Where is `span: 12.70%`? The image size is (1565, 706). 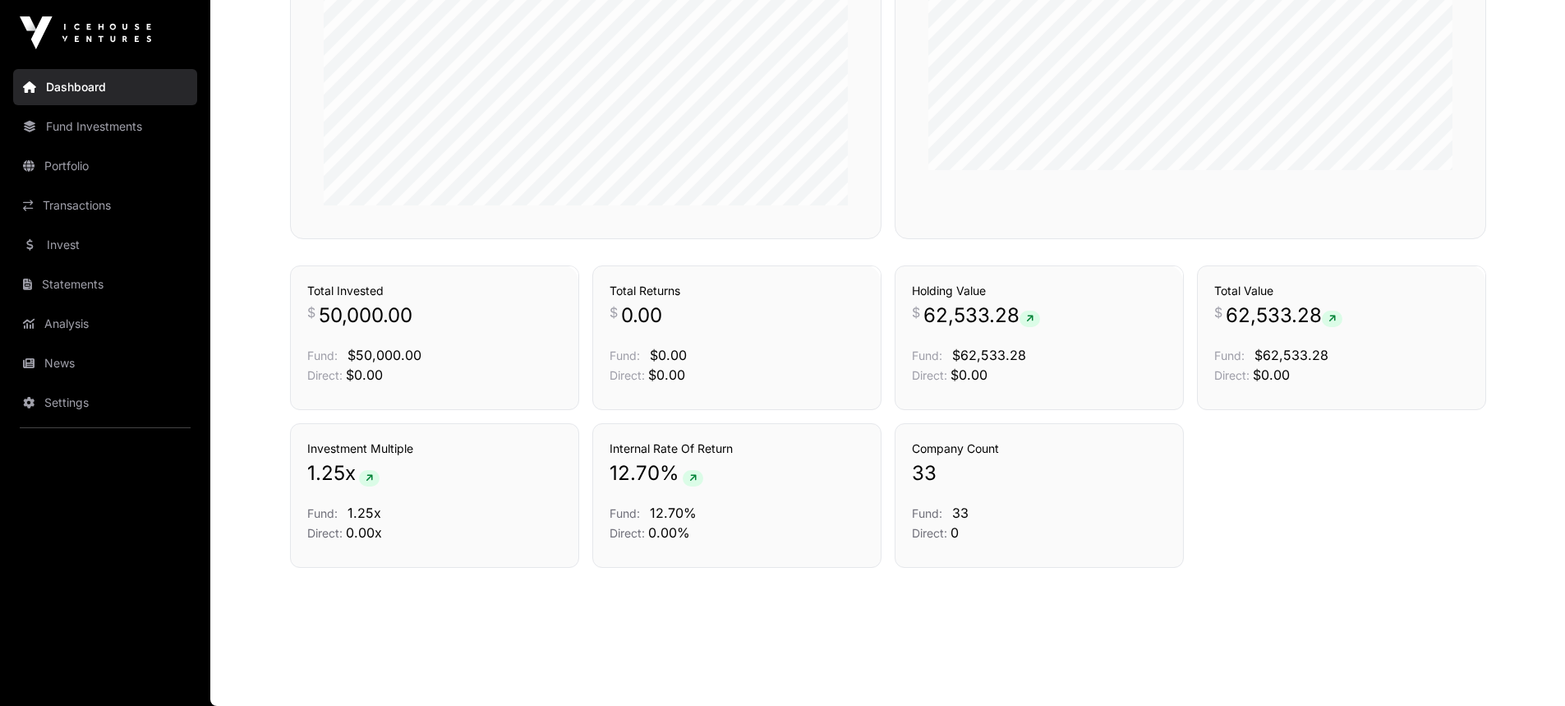
span: 12.70% is located at coordinates (673, 513).